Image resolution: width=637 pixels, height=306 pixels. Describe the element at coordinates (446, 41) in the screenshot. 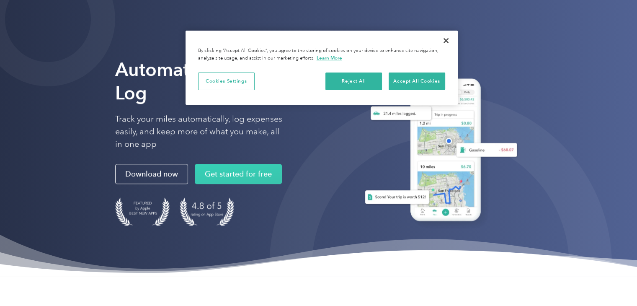

I see `button: Close` at that location.